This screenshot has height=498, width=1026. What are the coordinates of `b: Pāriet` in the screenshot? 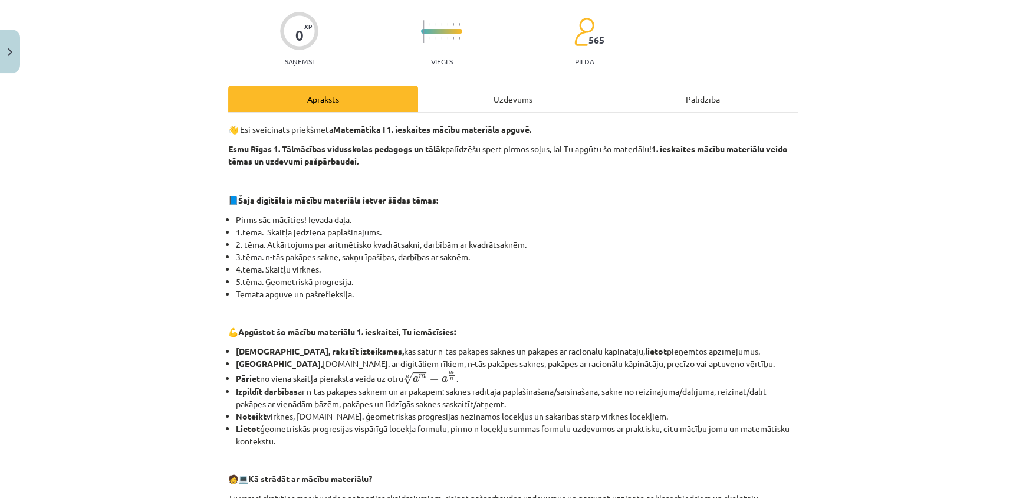 It's located at (248, 378).